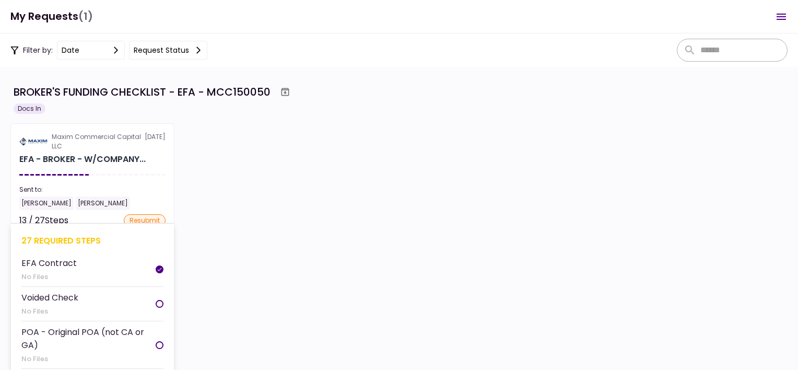 This screenshot has height=370, width=798. What do you see at coordinates (168, 50) in the screenshot?
I see `button: Request status` at bounding box center [168, 50].